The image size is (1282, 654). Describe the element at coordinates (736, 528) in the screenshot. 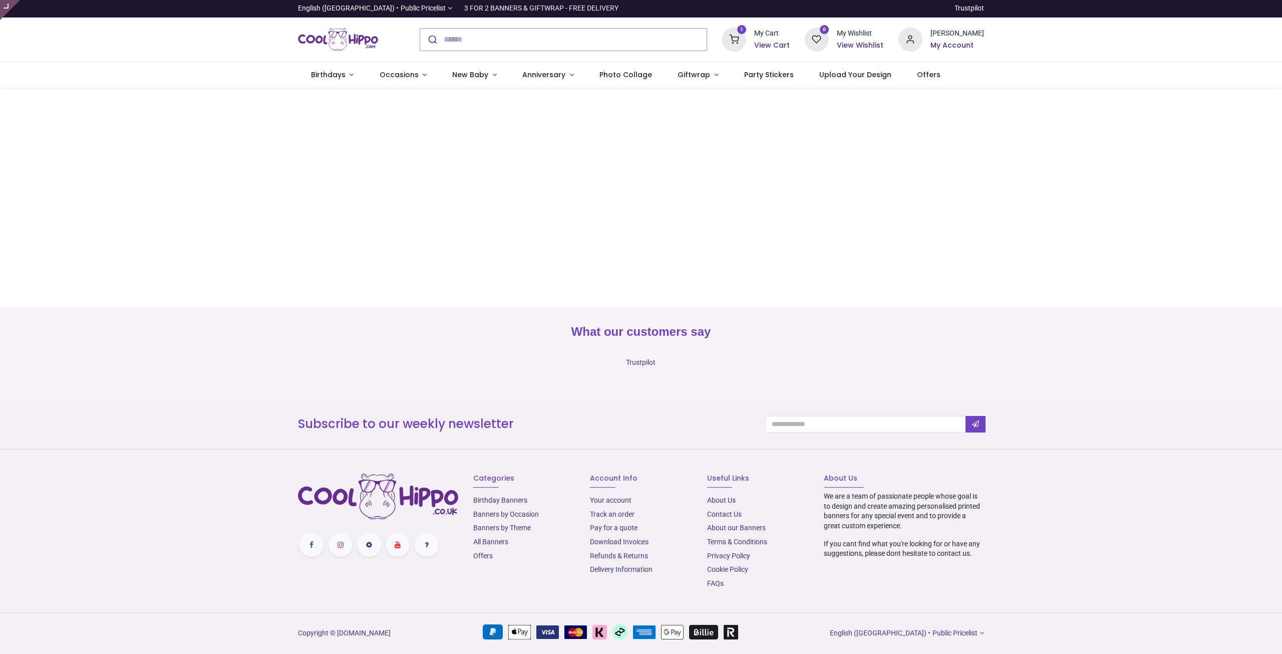

I see `a: About our Banners` at that location.